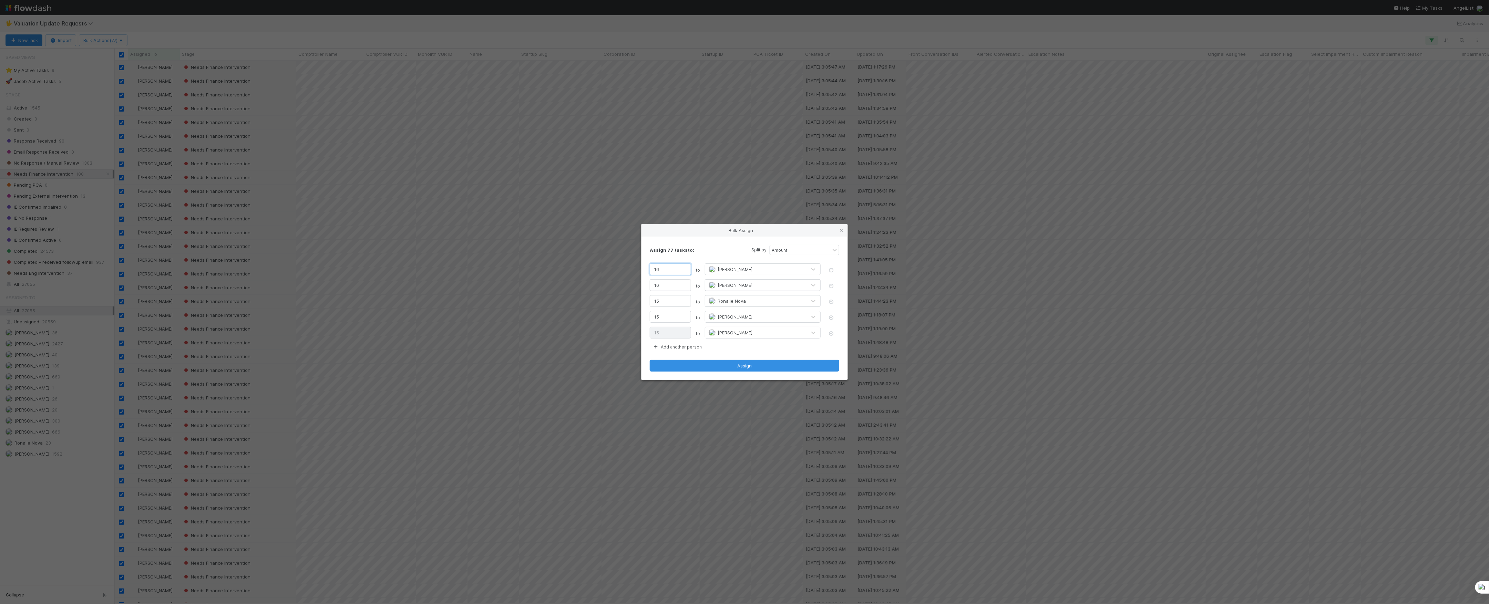 The width and height of the screenshot is (1489, 604). Describe the element at coordinates (712, 317) in the screenshot. I see `img: avatar_487f705b-1efa-4920-8de6-14528bcda38c.png` at that location.